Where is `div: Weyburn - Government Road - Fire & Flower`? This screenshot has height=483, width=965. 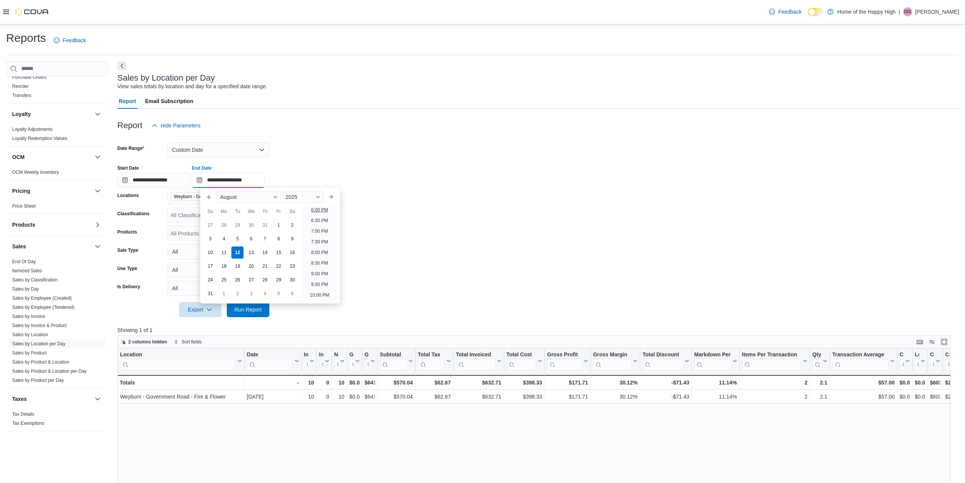
div: Weyburn - Government Road - Fire & Flower is located at coordinates (181, 396).